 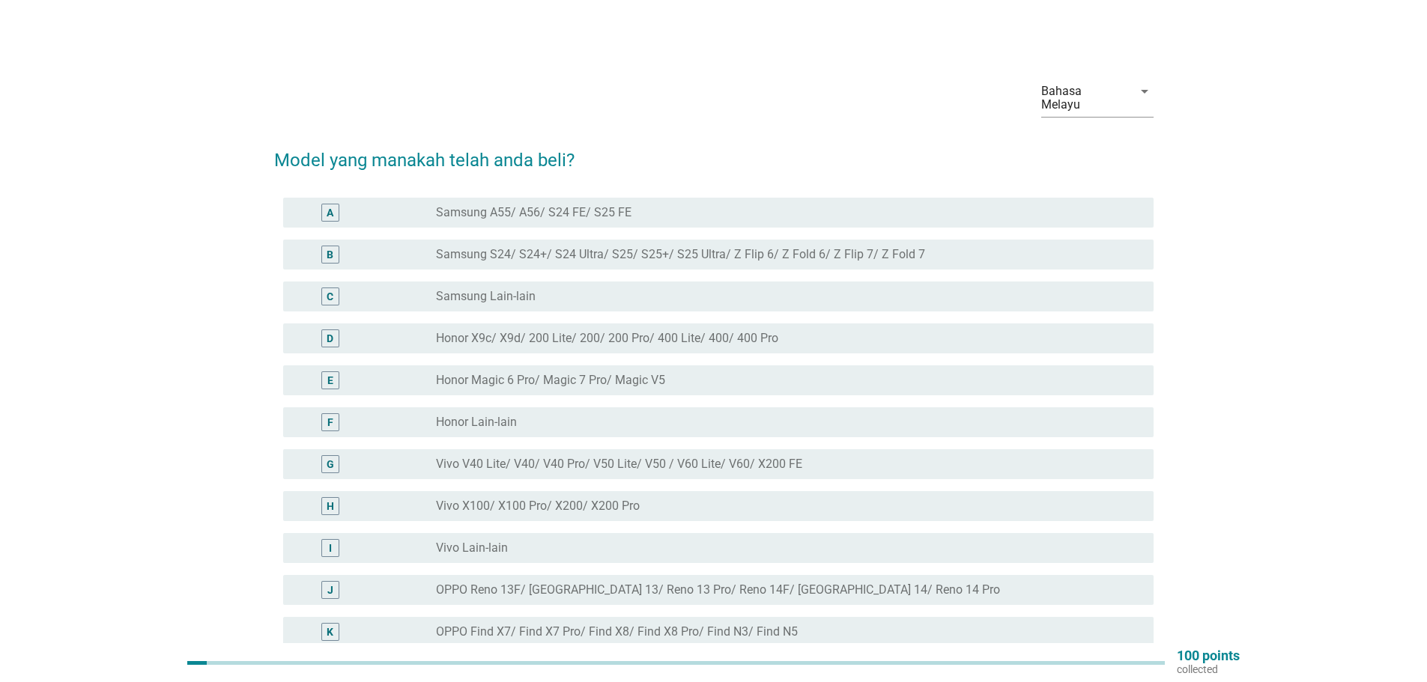 I want to click on label: Samsung A55/ A56/ S24 FE/ S25 FE, so click(x=533, y=213).